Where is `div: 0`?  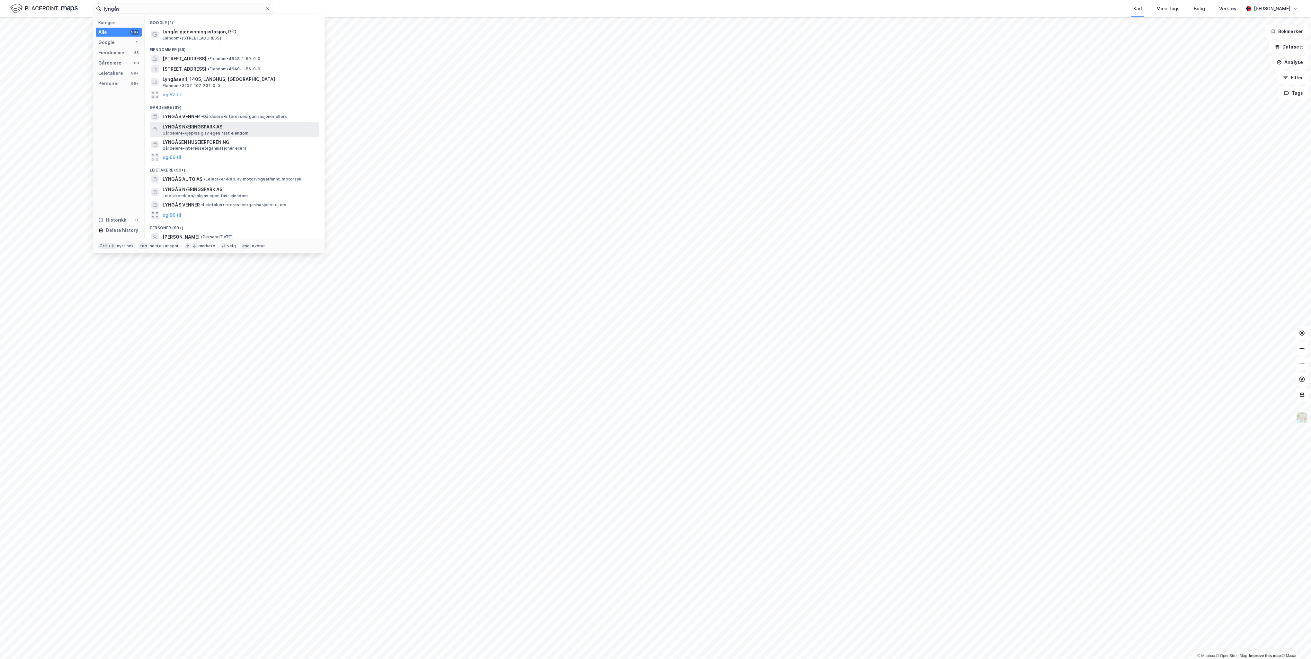
div: 0 is located at coordinates (137, 220).